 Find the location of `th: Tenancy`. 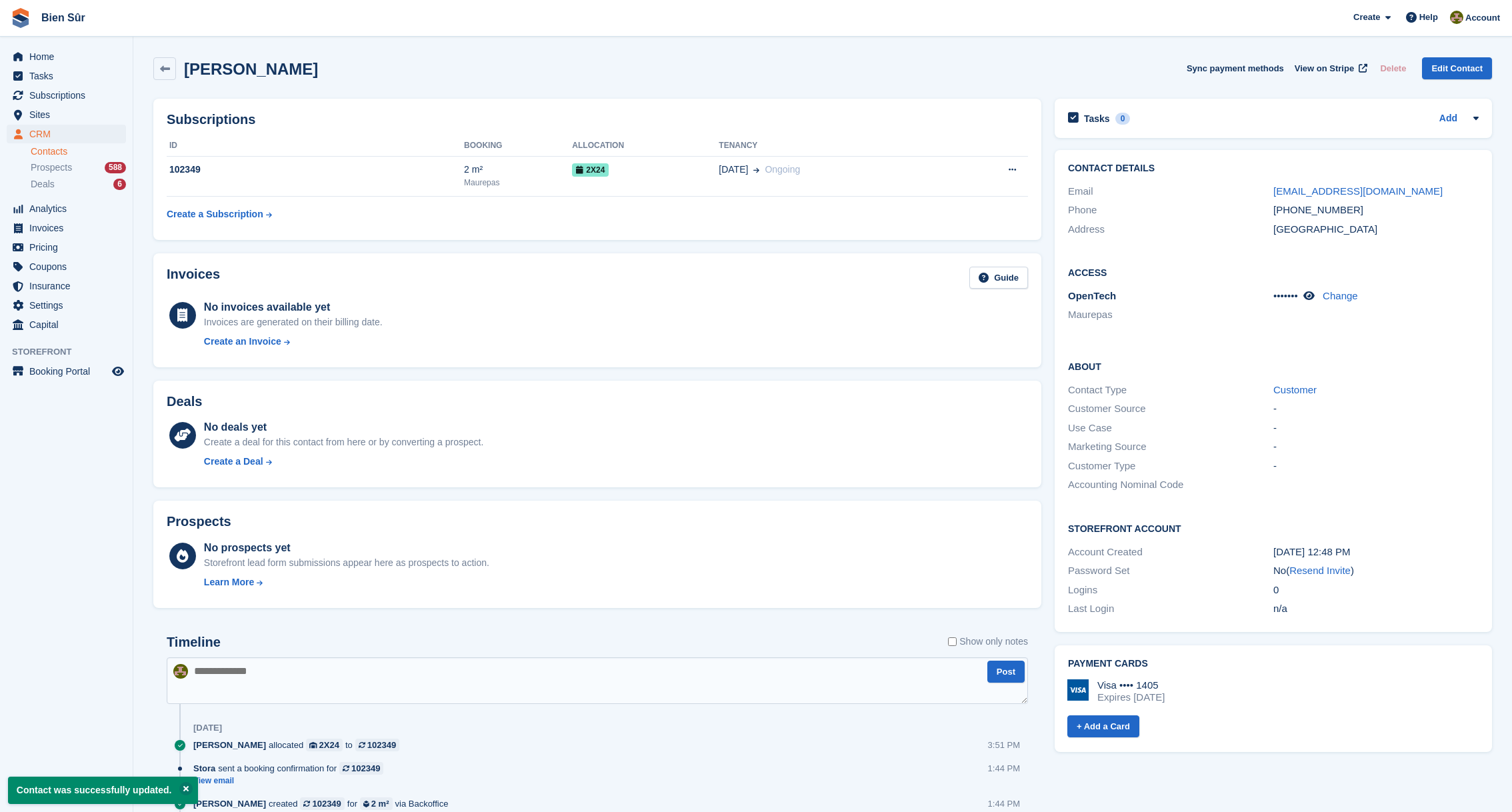

th: Tenancy is located at coordinates (834, 146).